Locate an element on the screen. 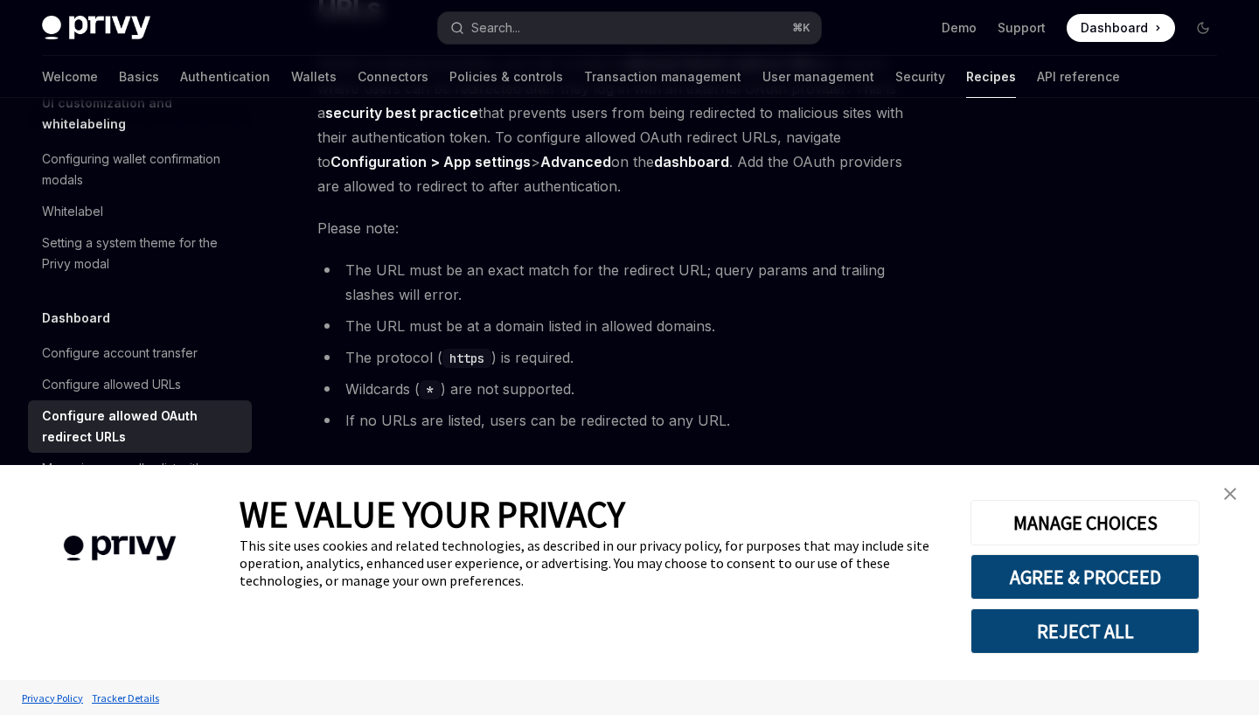  li: If no URLs are listed, users can be redirected to any URL. is located at coordinates (618, 421).